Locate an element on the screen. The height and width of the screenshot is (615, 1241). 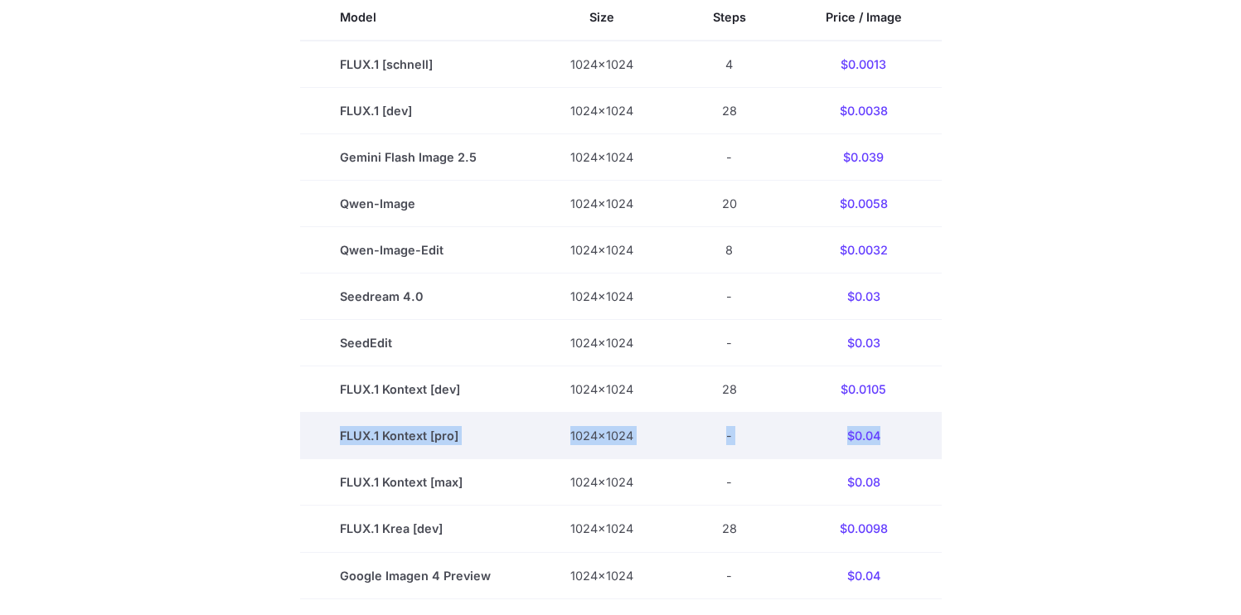
td: FLUX.1 Kontext [dev] is located at coordinates (415, 390).